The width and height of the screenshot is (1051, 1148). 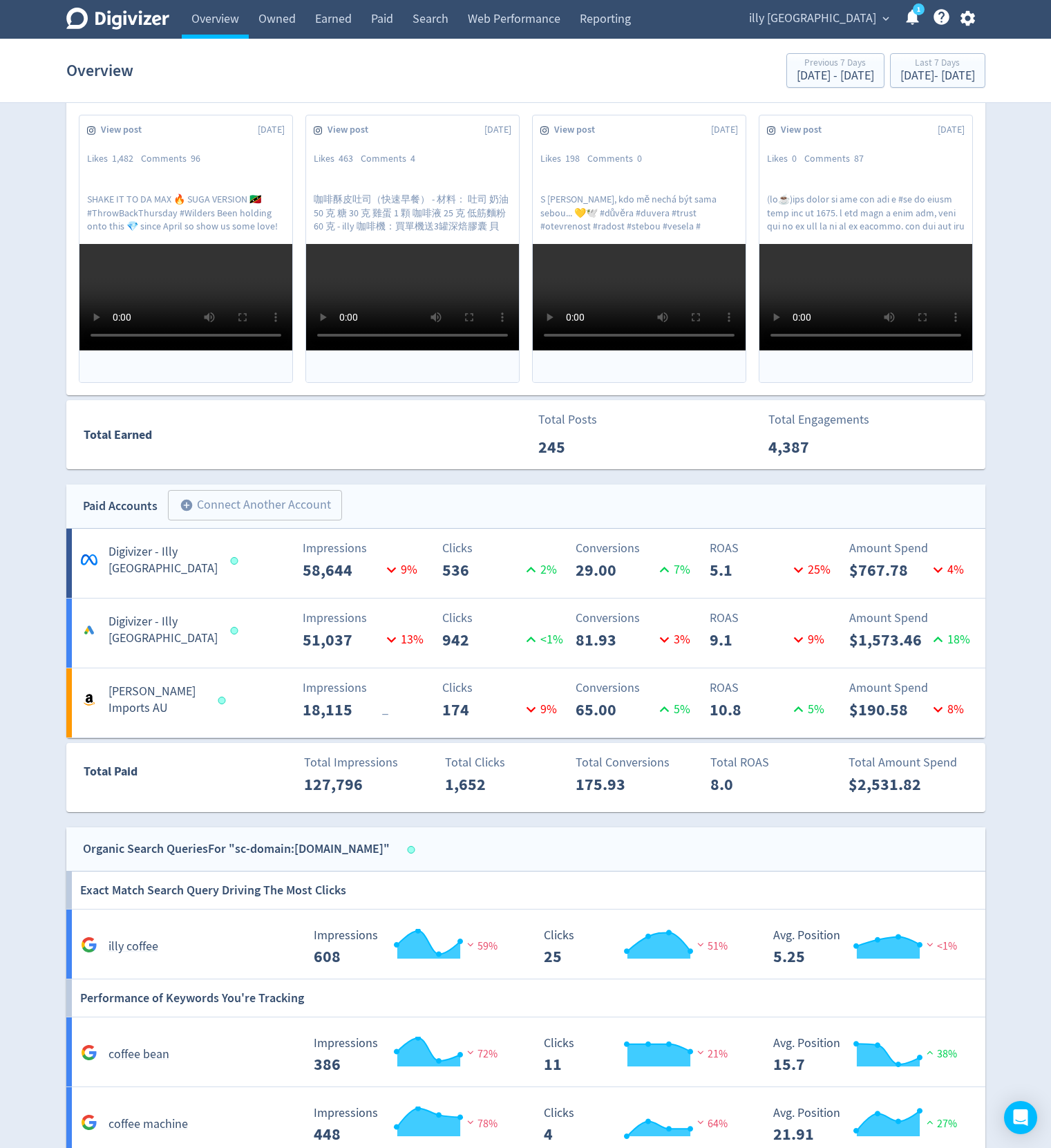 What do you see at coordinates (192, 998) in the screenshot?
I see `h6: Performance of Keywords You're Tracking` at bounding box center [192, 998].